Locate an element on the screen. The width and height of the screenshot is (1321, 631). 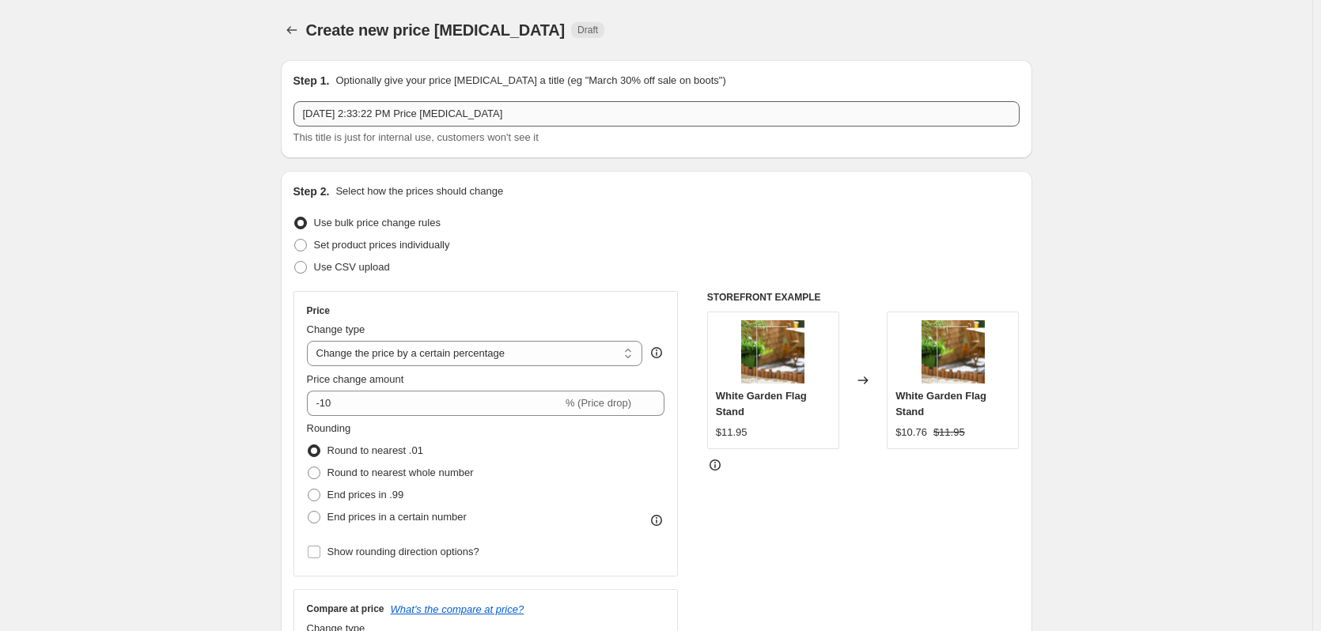
span: End prices in .99 is located at coordinates (365, 494).